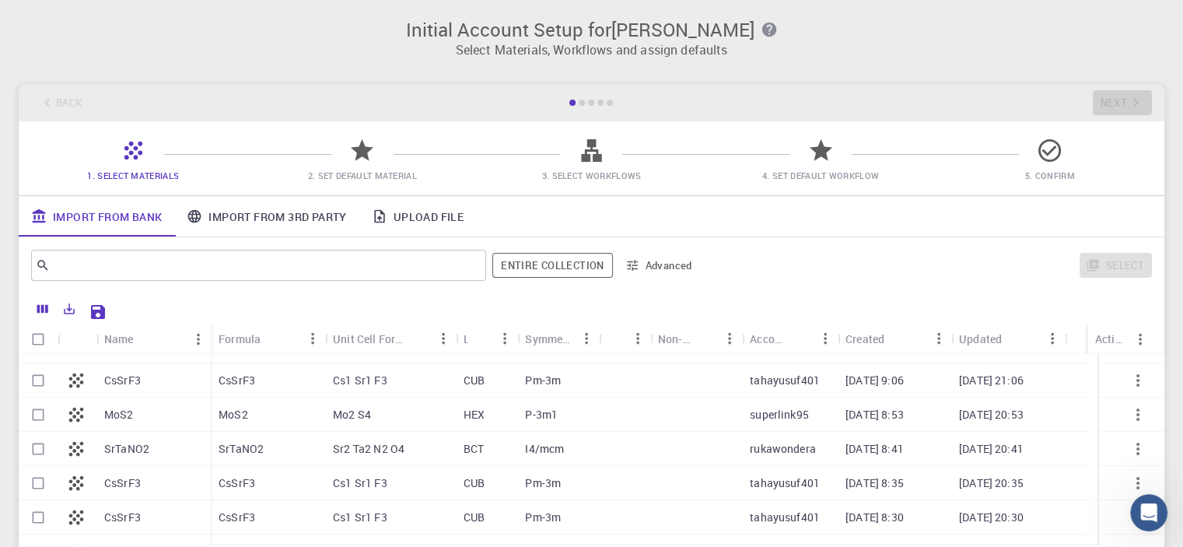 Image resolution: width=1183 pixels, height=547 pixels. I want to click on a: Import From 3rd Party, so click(266, 216).